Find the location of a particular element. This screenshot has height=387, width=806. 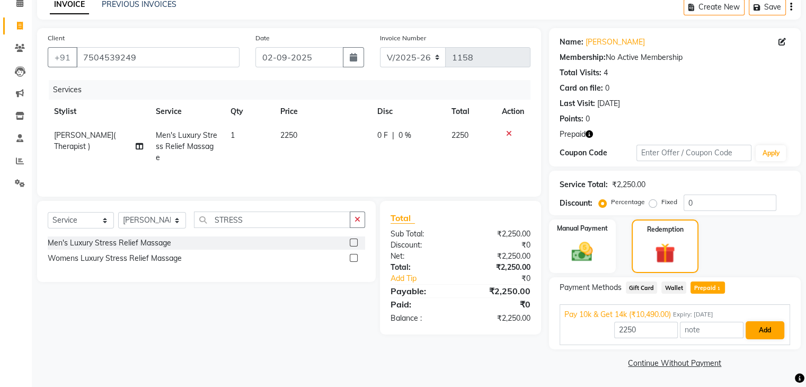

label: Date is located at coordinates (262, 38).